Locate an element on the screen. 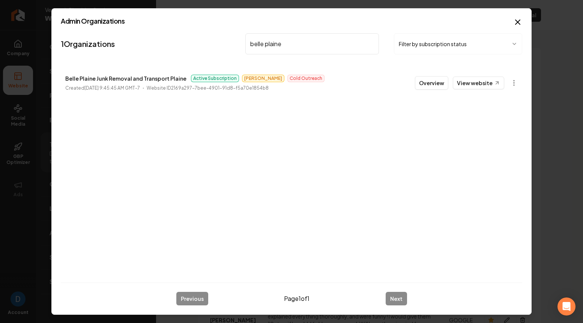 This screenshot has width=583, height=323. p: Website ID 2169a297-7bee-4901-91d8-f5a70e1854b8 is located at coordinates (207, 88).